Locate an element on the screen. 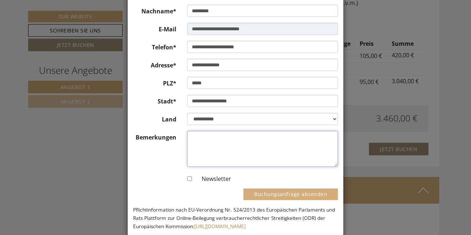 The image size is (471, 235). label: E-Mail is located at coordinates (155, 28).